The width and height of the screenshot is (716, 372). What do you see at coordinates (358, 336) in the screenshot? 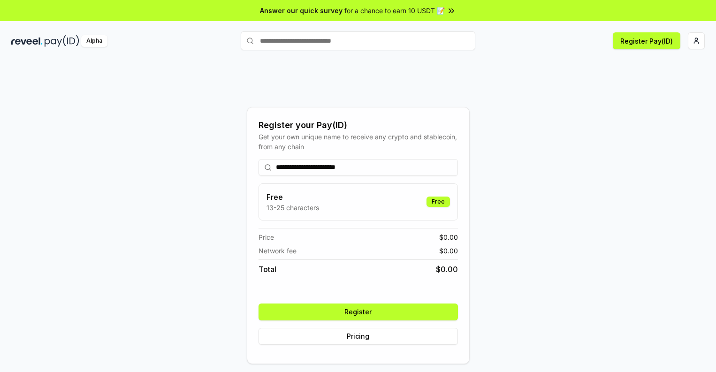
I see `button: Pricing` at bounding box center [358, 336].